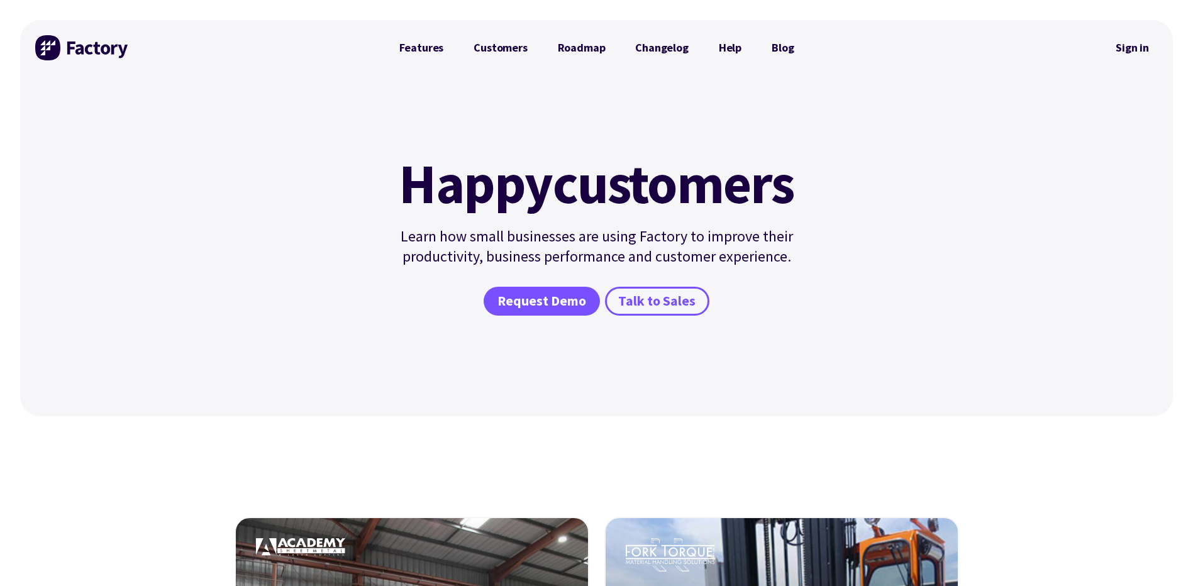  What do you see at coordinates (421, 48) in the screenshot?
I see `a: Features` at bounding box center [421, 48].